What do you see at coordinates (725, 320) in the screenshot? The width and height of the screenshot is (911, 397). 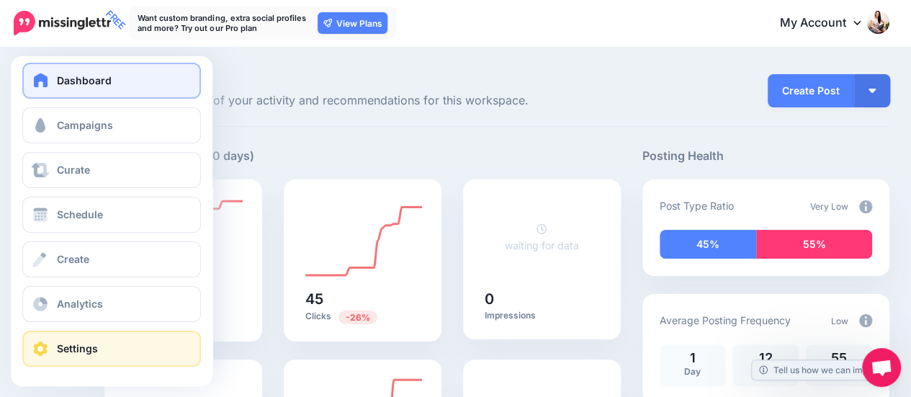 I see `p: Average Posting Frequency` at bounding box center [725, 320].